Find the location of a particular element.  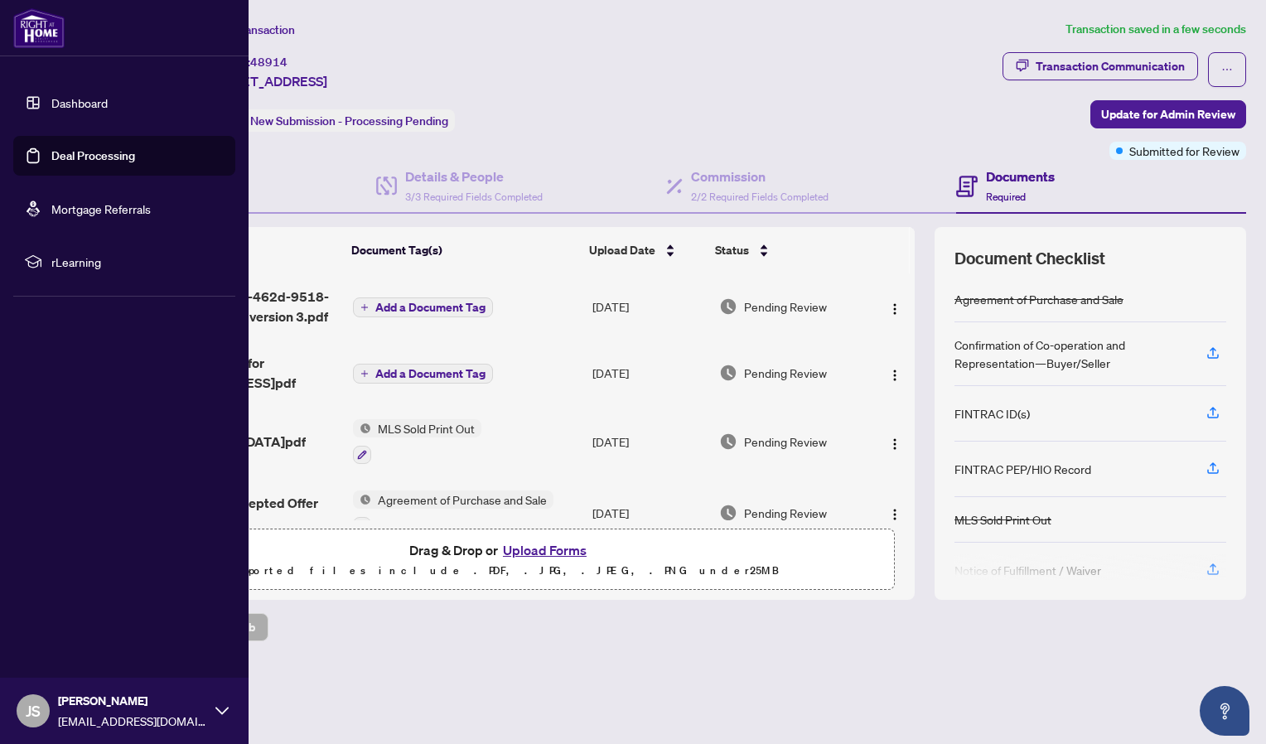

span: rLearning is located at coordinates (138, 262).